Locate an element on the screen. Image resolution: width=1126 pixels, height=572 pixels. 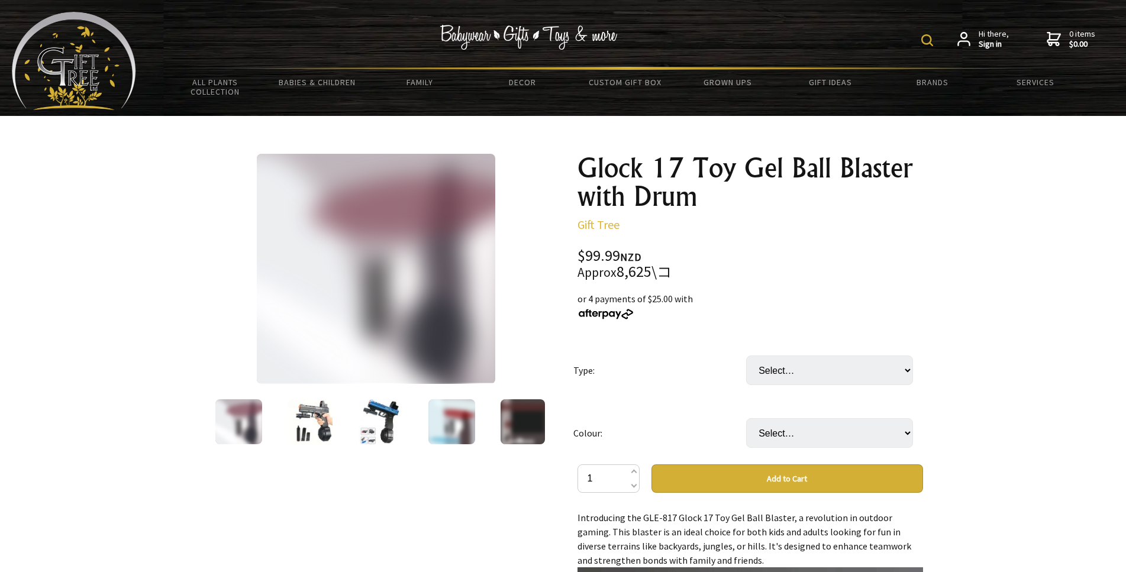
strong: Sign in is located at coordinates (993, 44).